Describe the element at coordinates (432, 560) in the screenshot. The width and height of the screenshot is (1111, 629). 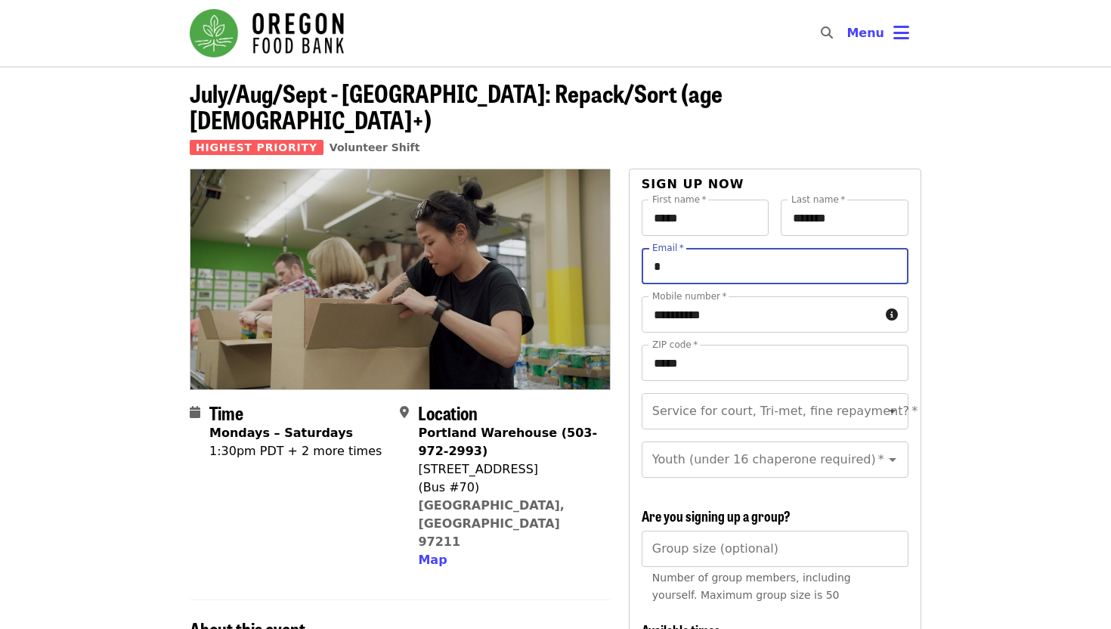
I see `button: Map` at that location.